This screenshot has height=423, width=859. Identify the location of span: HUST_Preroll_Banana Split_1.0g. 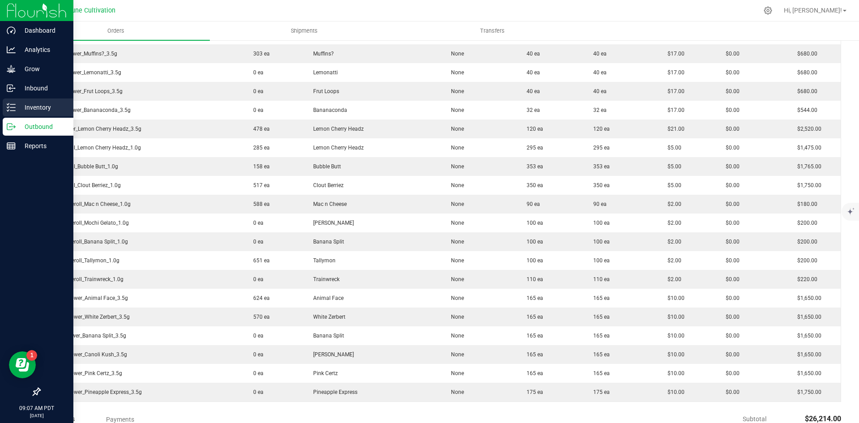
(87, 242).